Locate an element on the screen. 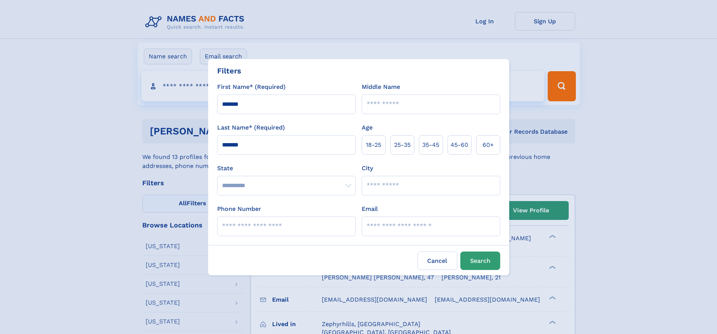 The image size is (717, 334). label: City is located at coordinates (367, 168).